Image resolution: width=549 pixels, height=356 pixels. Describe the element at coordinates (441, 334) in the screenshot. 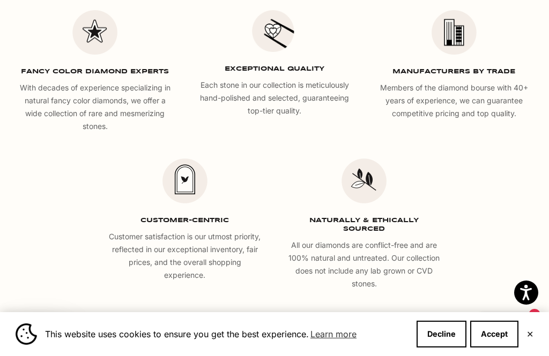

I see `button: Decline` at that location.